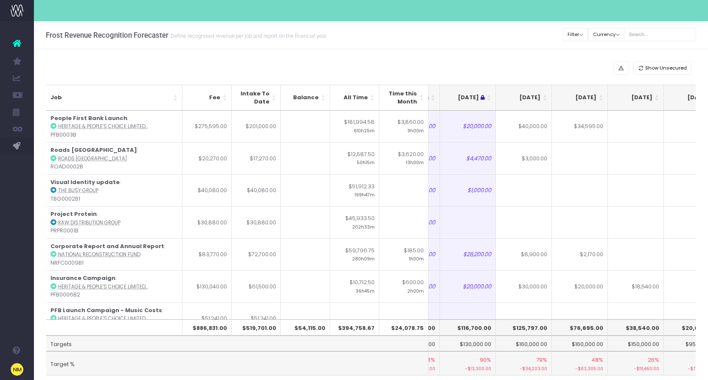 The height and width of the screenshot is (380, 708). Describe the element at coordinates (99, 255) in the screenshot. I see `abbr: National Reconstruction Fund` at that location.